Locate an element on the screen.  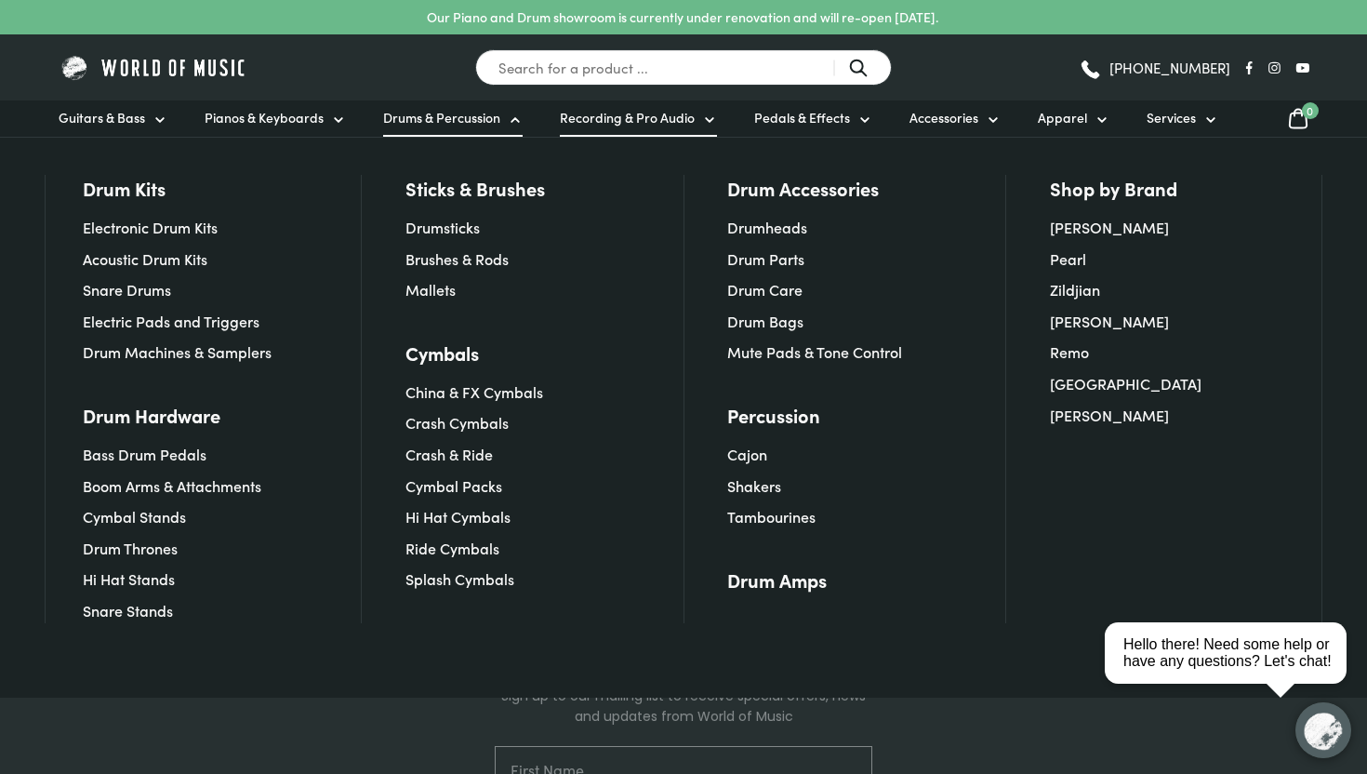
a: Snare Drums is located at coordinates (127, 289).